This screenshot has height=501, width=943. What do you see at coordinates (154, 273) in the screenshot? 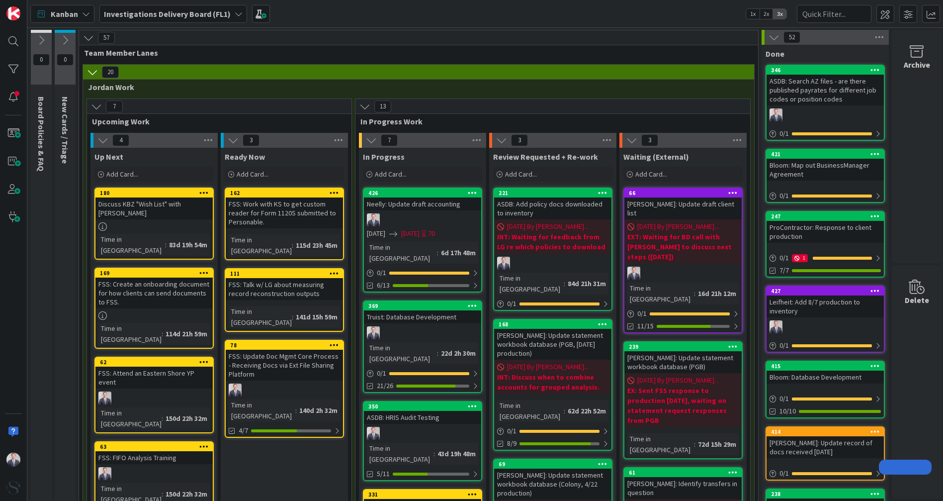
I see `div: 169` at bounding box center [154, 273].